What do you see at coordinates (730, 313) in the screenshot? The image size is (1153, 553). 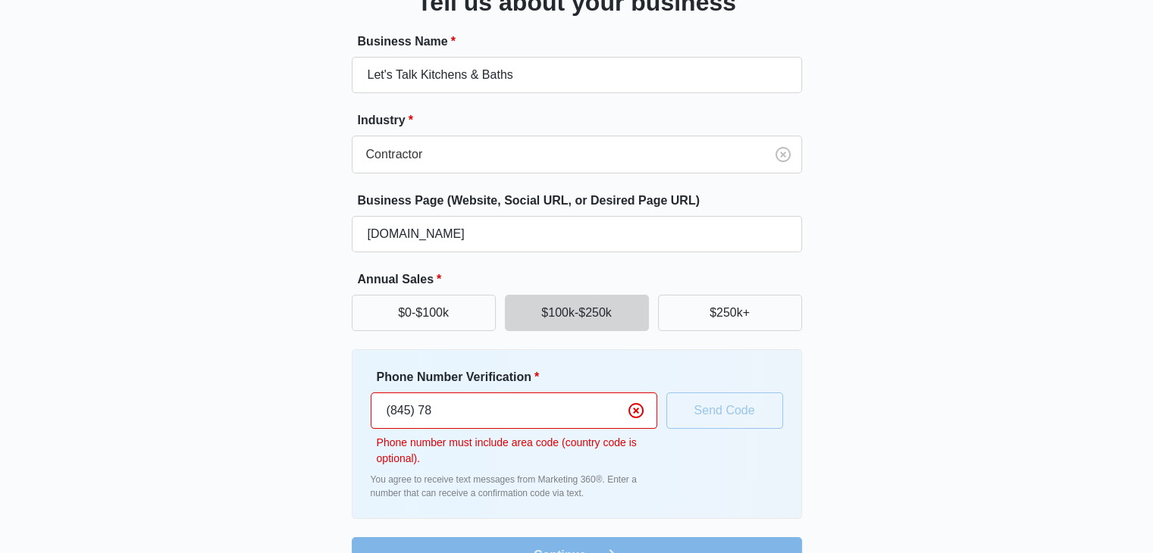 I see `button: $250k+` at bounding box center [730, 313].